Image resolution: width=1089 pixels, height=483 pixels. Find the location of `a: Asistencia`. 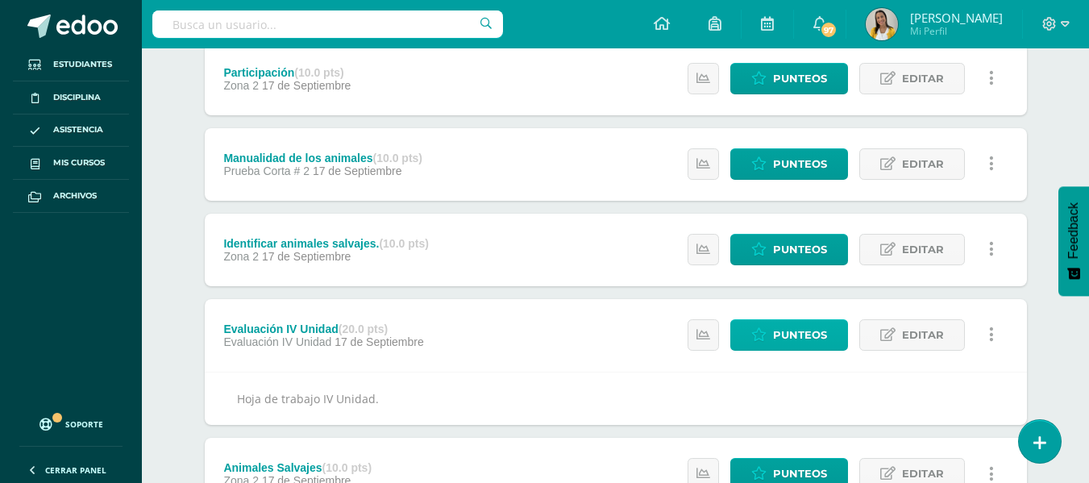

a: Asistencia is located at coordinates (71, 131).